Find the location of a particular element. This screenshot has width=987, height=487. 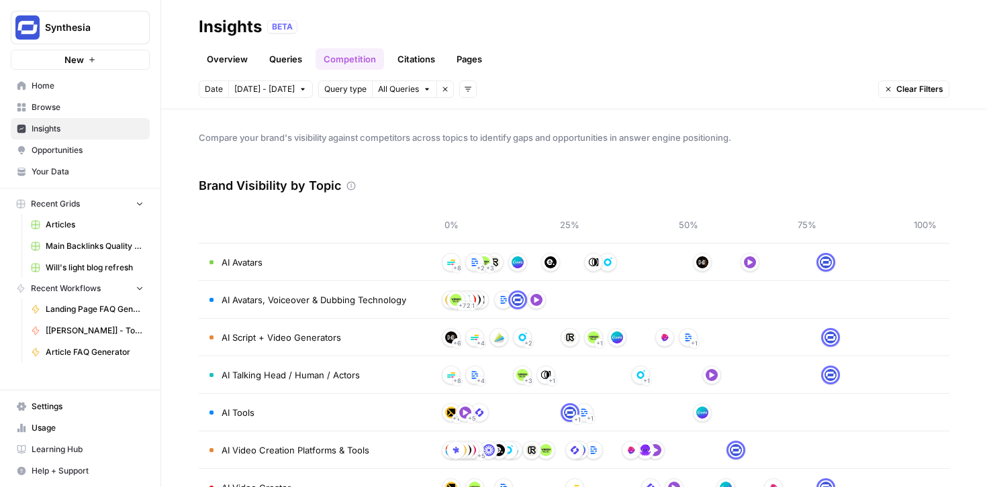

span: Compare your brand's visibility against competitors across topics to identify gaps and opportunit... is located at coordinates (574, 138).